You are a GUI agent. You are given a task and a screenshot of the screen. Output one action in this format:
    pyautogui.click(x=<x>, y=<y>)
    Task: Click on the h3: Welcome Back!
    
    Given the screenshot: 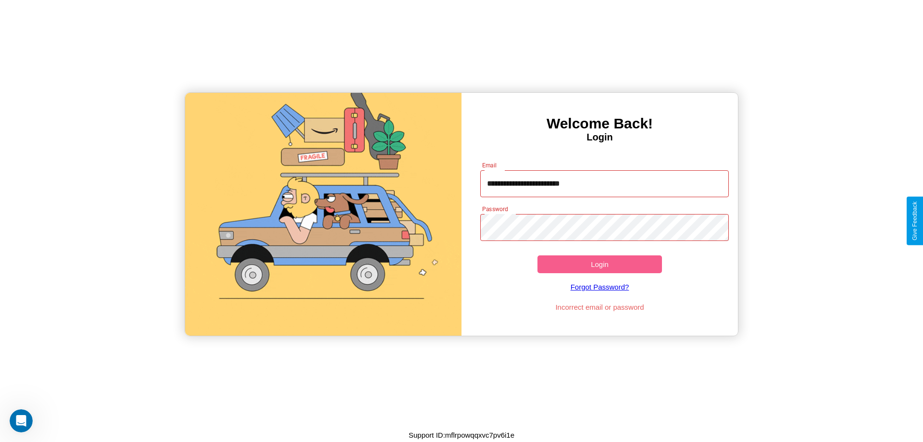 What is the action you would take?
    pyautogui.click(x=600, y=124)
    